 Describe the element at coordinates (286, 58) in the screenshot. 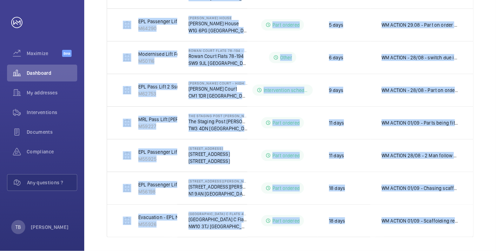

I see `p: Other` at that location.